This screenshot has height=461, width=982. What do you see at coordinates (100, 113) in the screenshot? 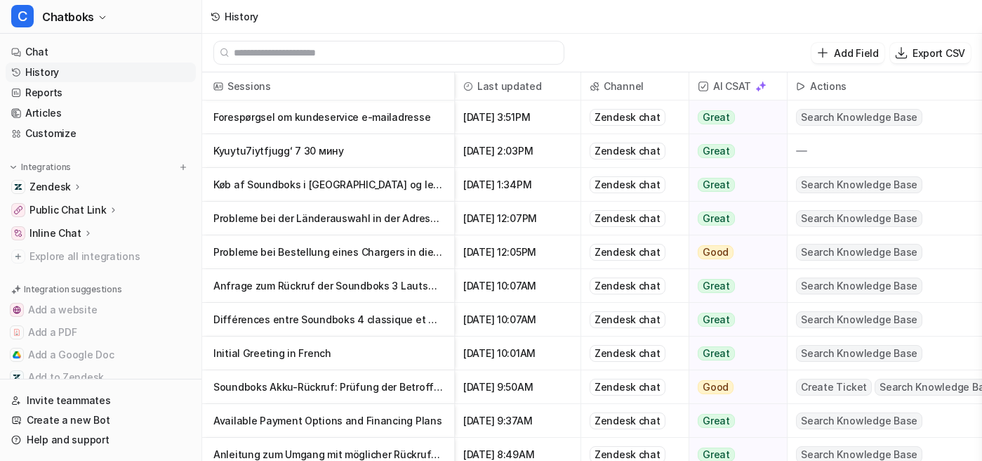
I see `a: Articles` at bounding box center [100, 113].